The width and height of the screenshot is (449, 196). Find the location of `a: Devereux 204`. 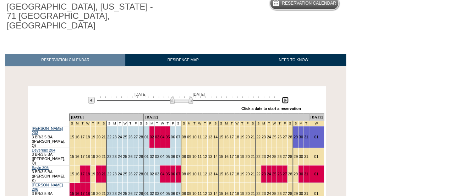

a: Devereux 204 is located at coordinates (44, 150).